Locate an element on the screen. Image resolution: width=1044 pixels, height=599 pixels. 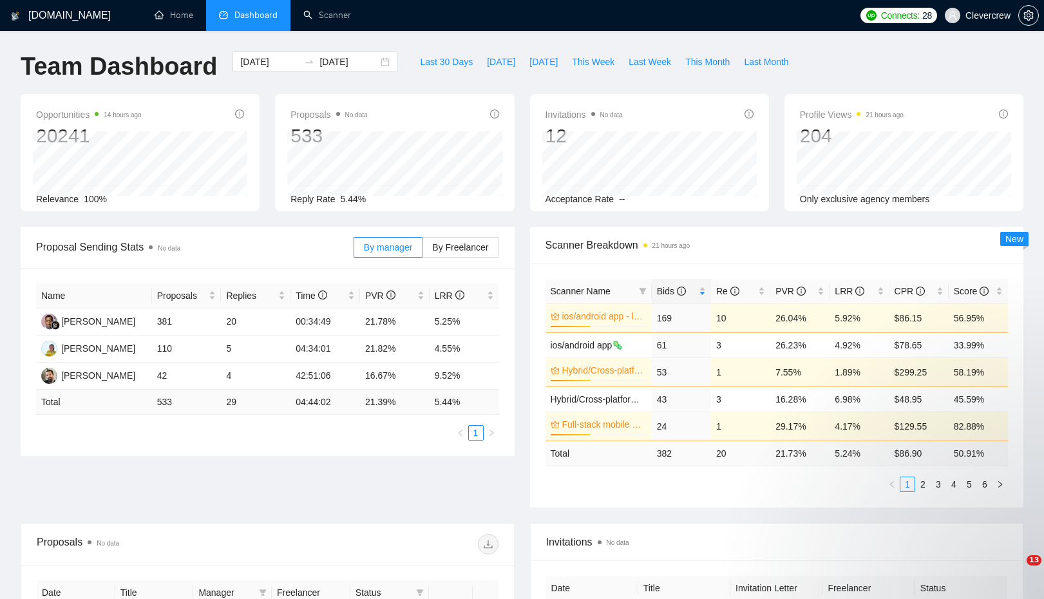
td: 4 is located at coordinates (256, 376).